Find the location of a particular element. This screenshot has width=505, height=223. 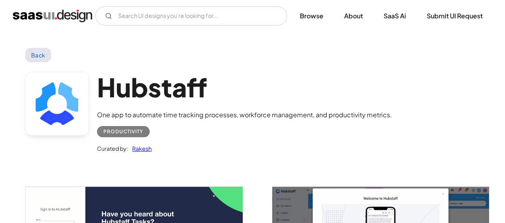

a: Submit UI Request is located at coordinates (455, 16).